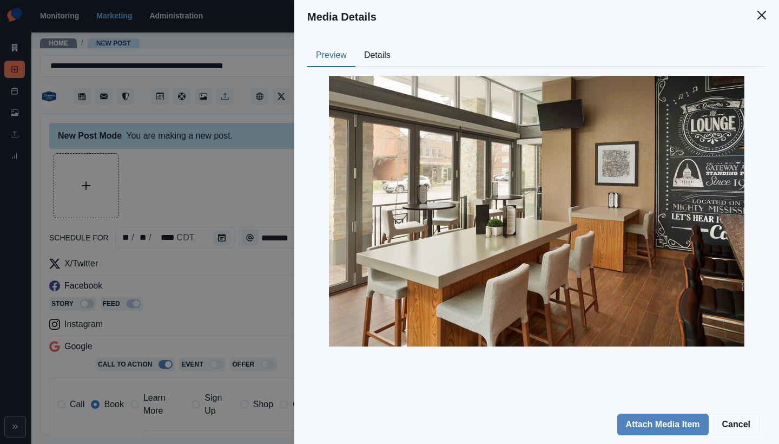 The width and height of the screenshot is (779, 444). Describe the element at coordinates (736, 424) in the screenshot. I see `button: Cancel` at that location.